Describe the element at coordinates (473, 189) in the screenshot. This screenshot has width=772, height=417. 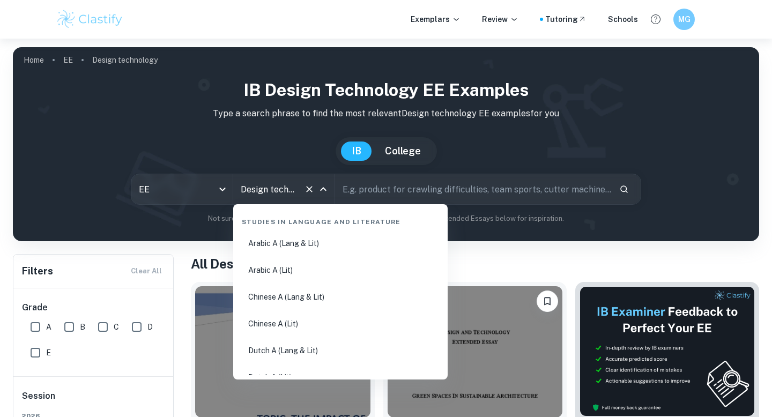
I see `input: E.g. product for crawling difficulties, team sports, cutter machine...` at that location.